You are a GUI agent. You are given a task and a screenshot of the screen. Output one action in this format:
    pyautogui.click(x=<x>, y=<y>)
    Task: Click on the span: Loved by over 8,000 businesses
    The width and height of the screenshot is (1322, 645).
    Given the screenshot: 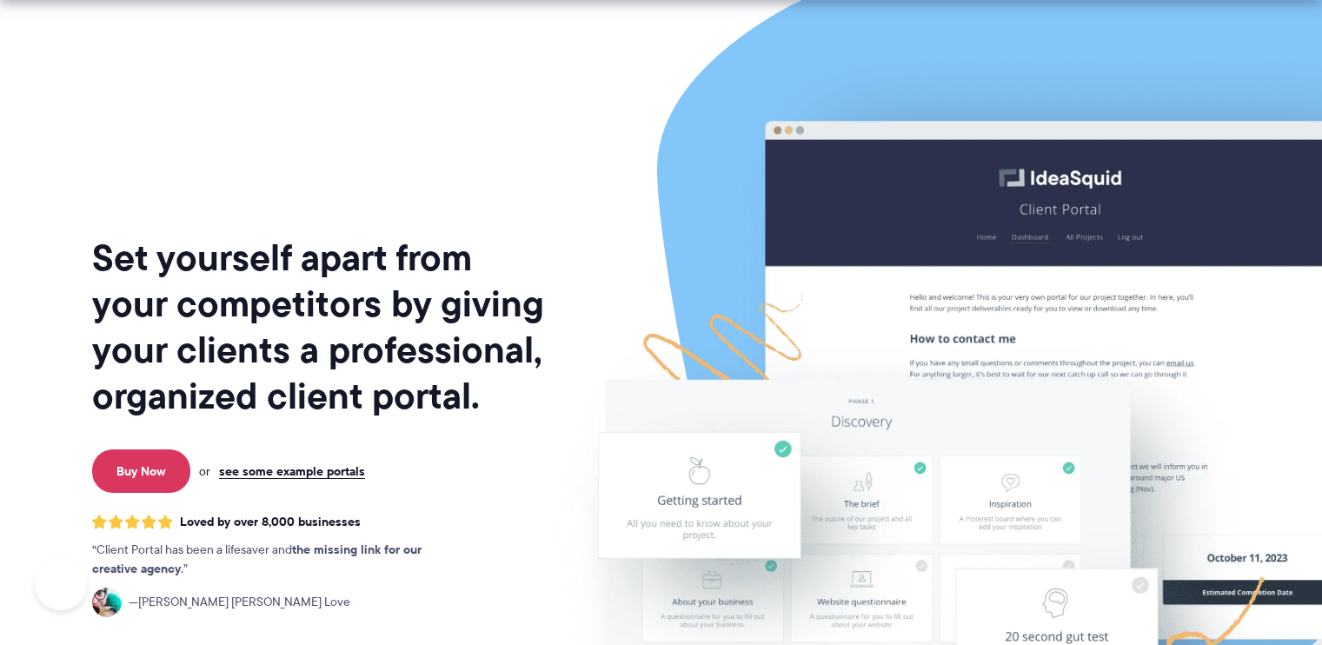 What is the action you would take?
    pyautogui.click(x=270, y=521)
    